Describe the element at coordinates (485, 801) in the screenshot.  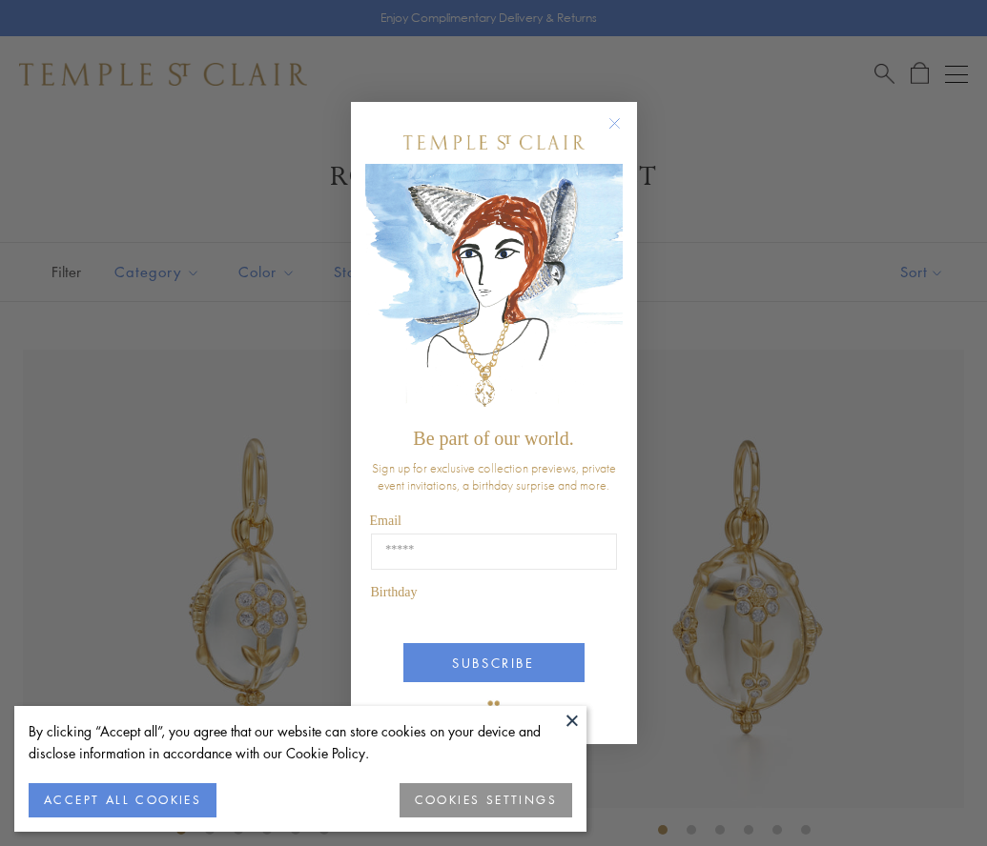
I see `button: COOKIES SETTINGS` at that location.